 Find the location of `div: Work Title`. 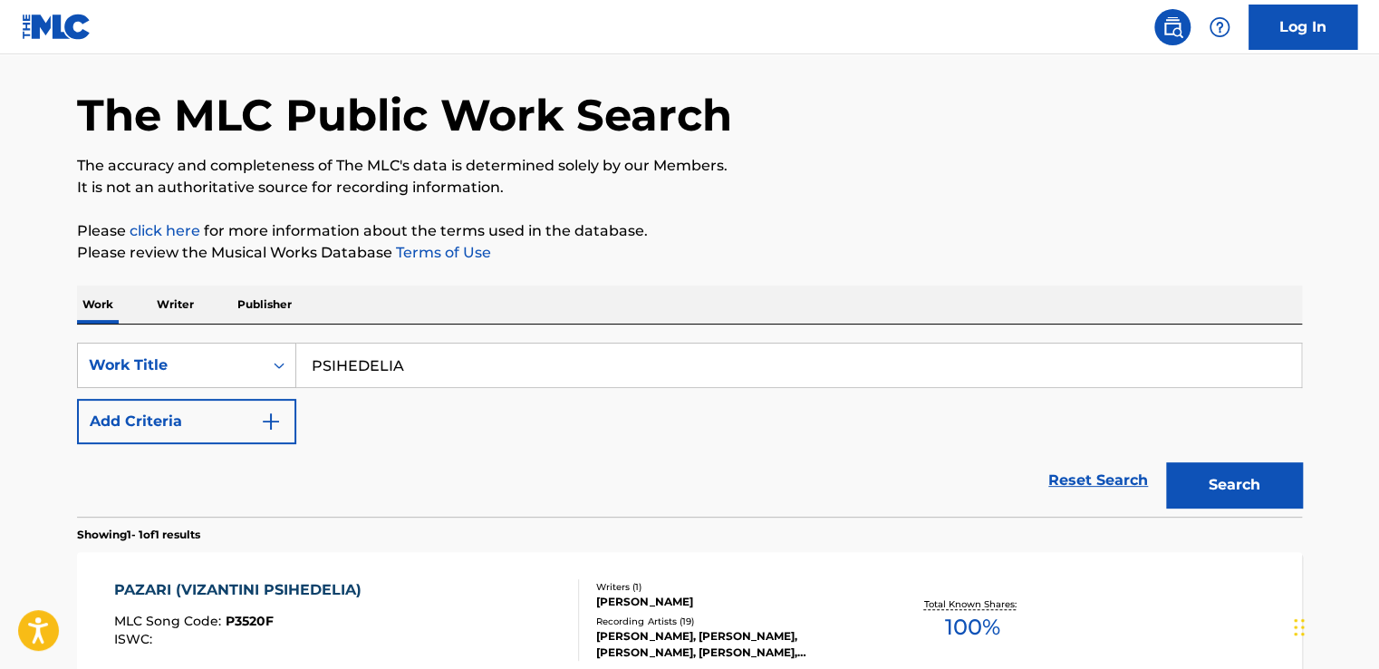

div: Work Title is located at coordinates (170, 365).